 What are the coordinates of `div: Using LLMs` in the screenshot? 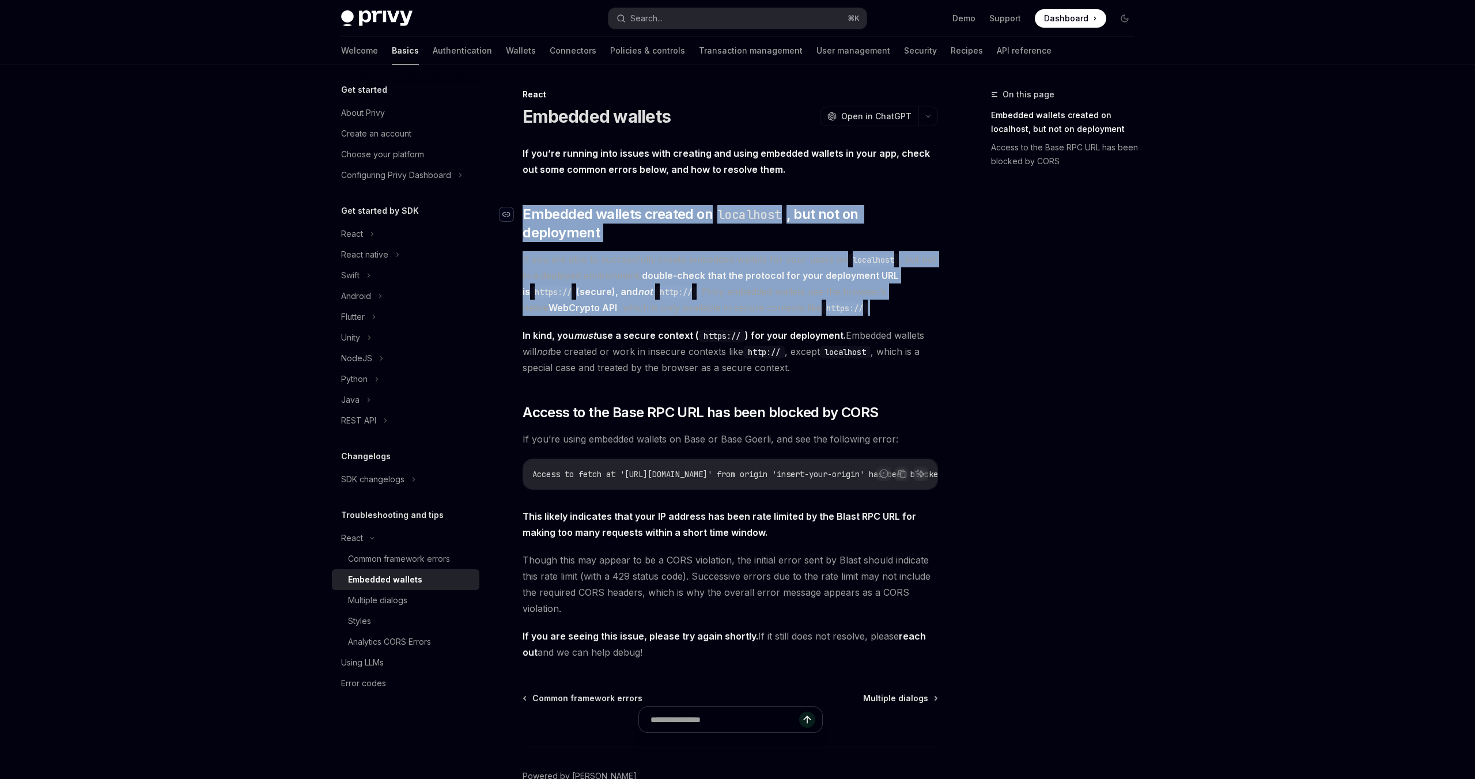 It's located at (362, 663).